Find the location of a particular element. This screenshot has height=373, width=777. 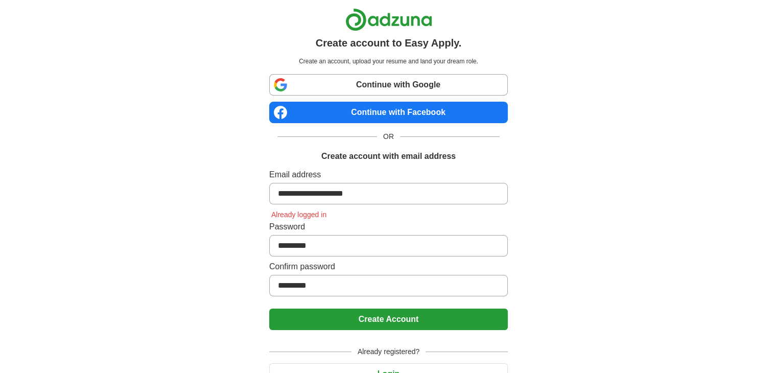

h1: Create account to Easy Apply. is located at coordinates (389, 43).